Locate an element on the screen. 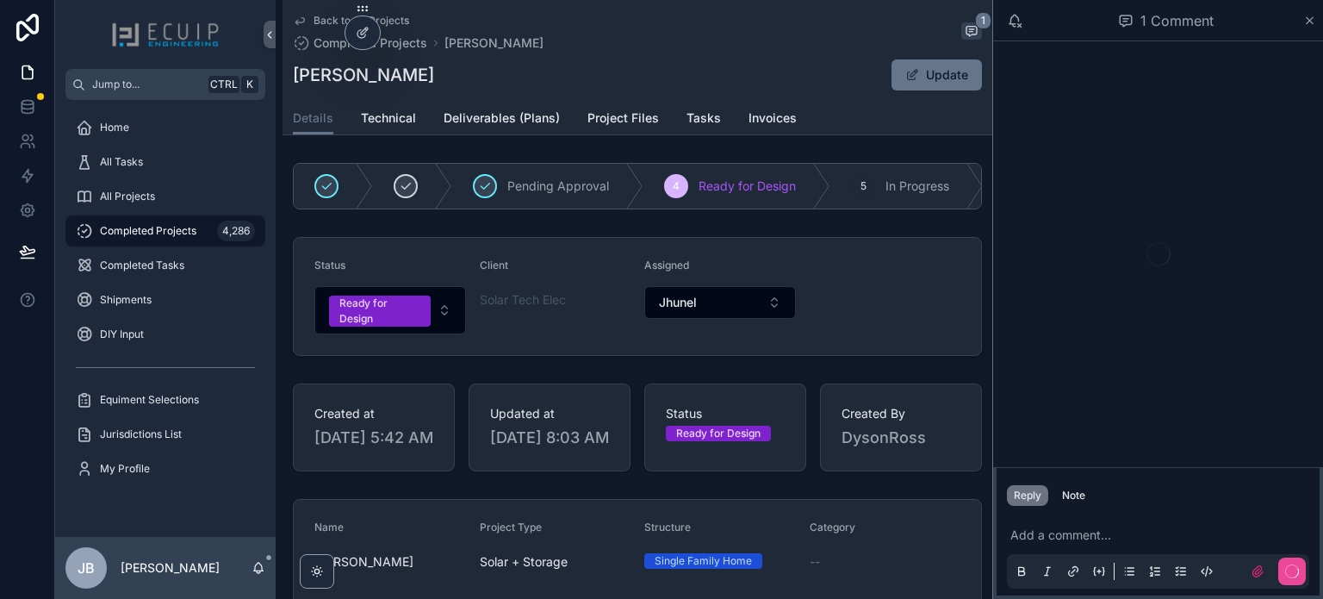 This screenshot has height=599, width=1323. button: 1 is located at coordinates (972, 33).